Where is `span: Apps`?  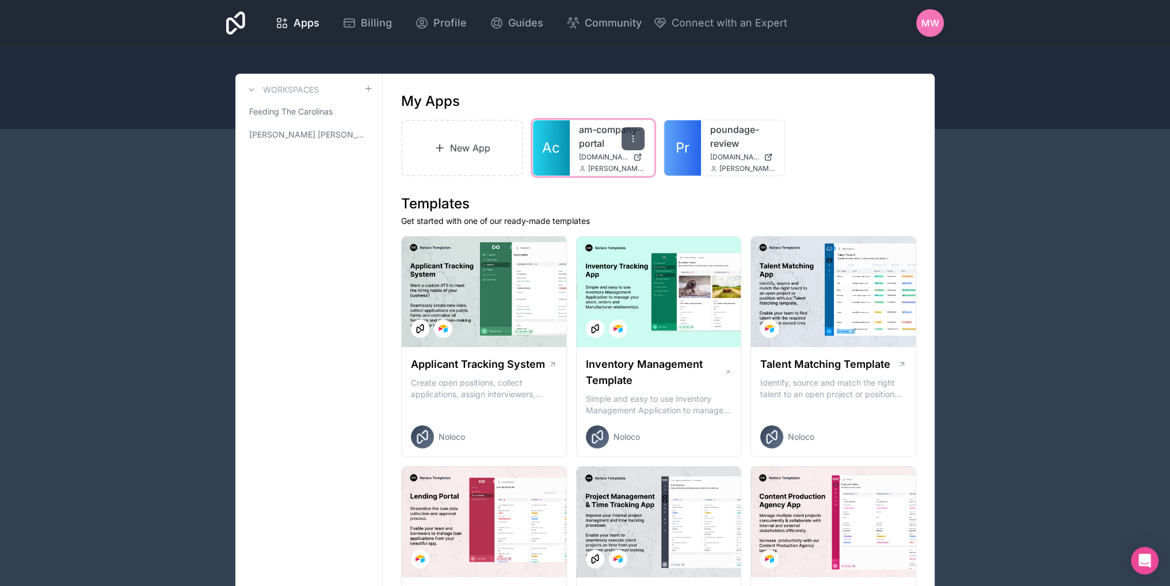
span: Apps is located at coordinates (306, 23).